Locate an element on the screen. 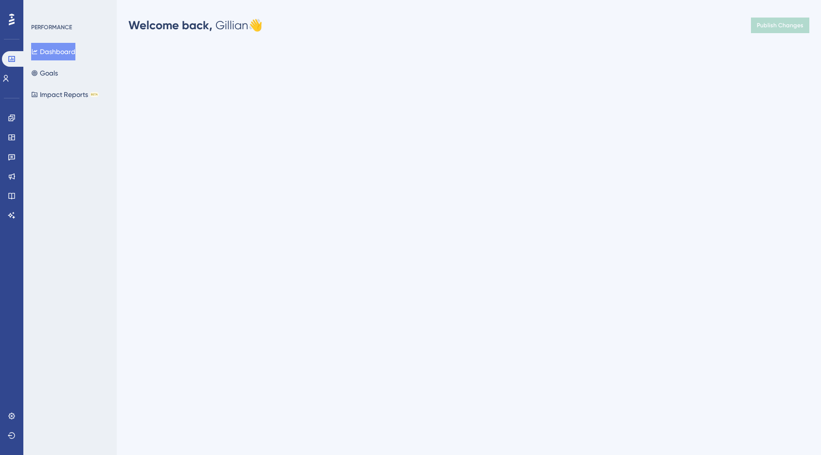 The width and height of the screenshot is (821, 455). span: Publish Changes is located at coordinates (781, 25).